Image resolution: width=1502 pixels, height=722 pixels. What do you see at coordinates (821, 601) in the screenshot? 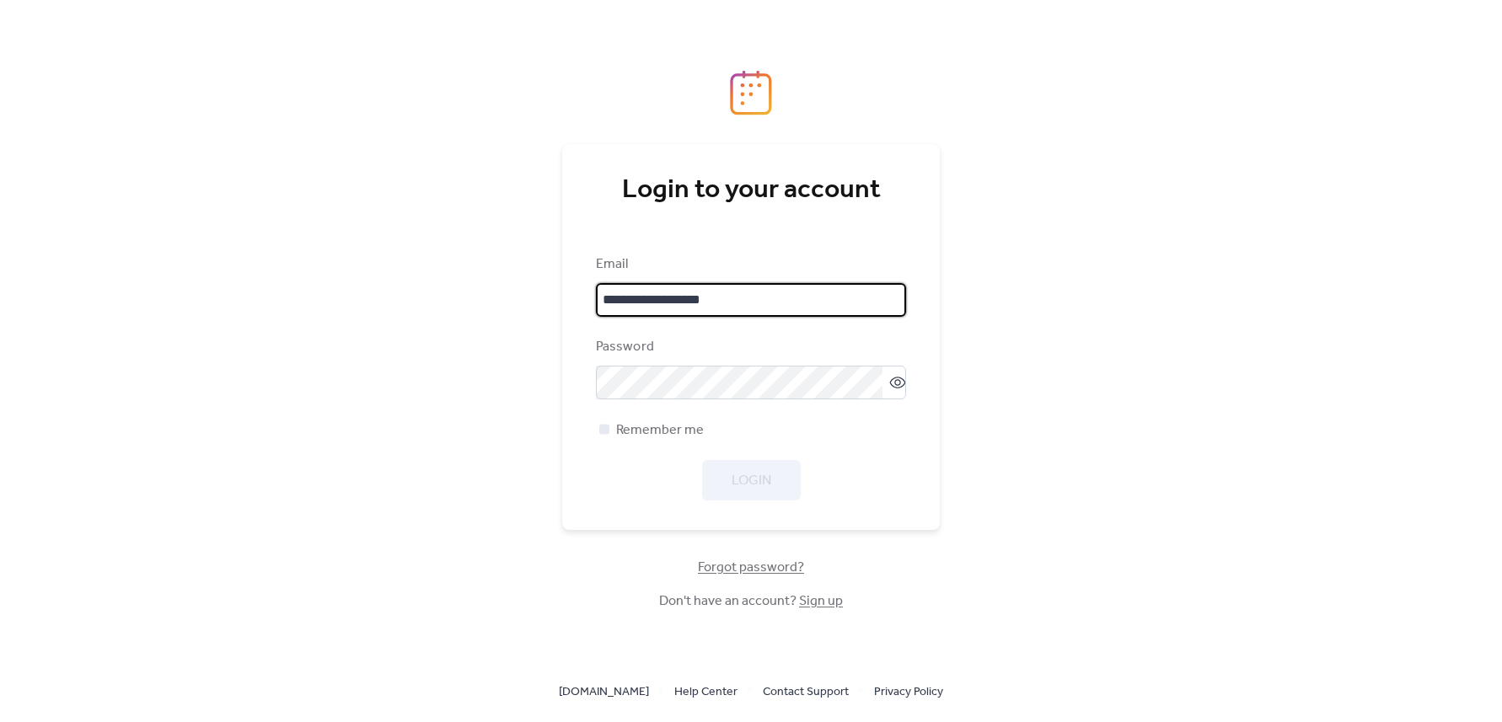
I see `a: Sign up` at bounding box center [821, 601].